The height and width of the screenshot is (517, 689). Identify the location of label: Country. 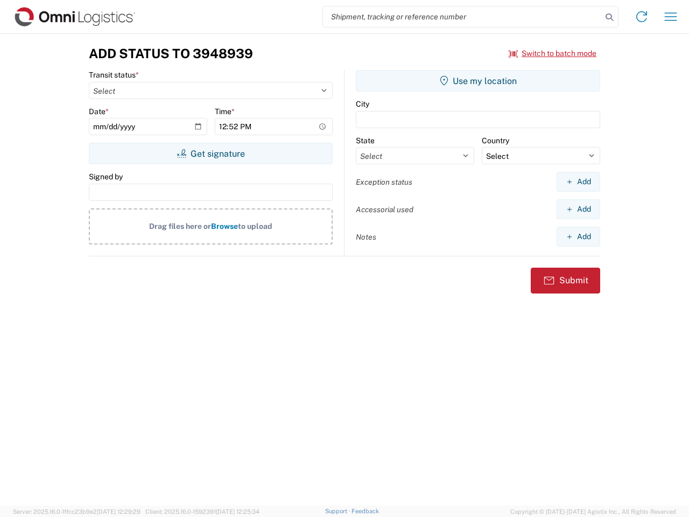
(495, 141).